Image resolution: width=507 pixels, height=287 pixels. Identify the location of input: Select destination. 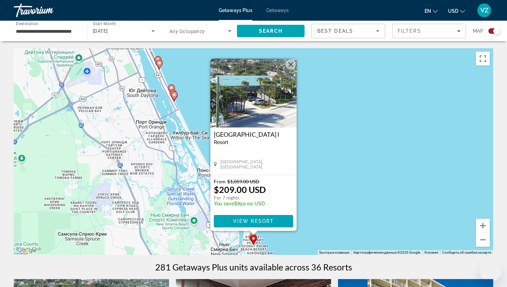
(47, 31).